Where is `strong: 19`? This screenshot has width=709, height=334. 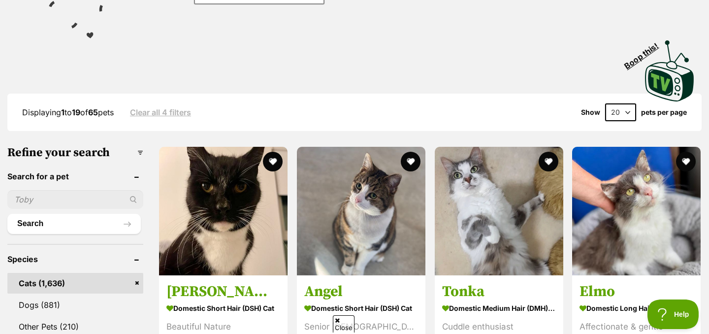 strong: 19 is located at coordinates (76, 112).